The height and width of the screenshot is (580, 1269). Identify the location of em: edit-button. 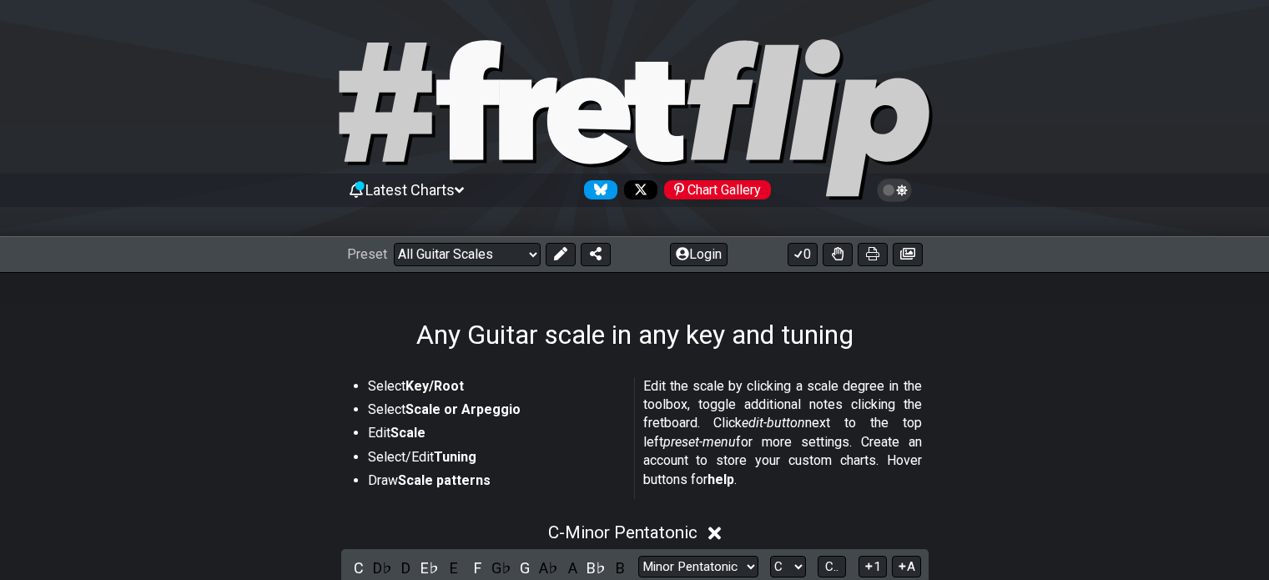
(773, 422).